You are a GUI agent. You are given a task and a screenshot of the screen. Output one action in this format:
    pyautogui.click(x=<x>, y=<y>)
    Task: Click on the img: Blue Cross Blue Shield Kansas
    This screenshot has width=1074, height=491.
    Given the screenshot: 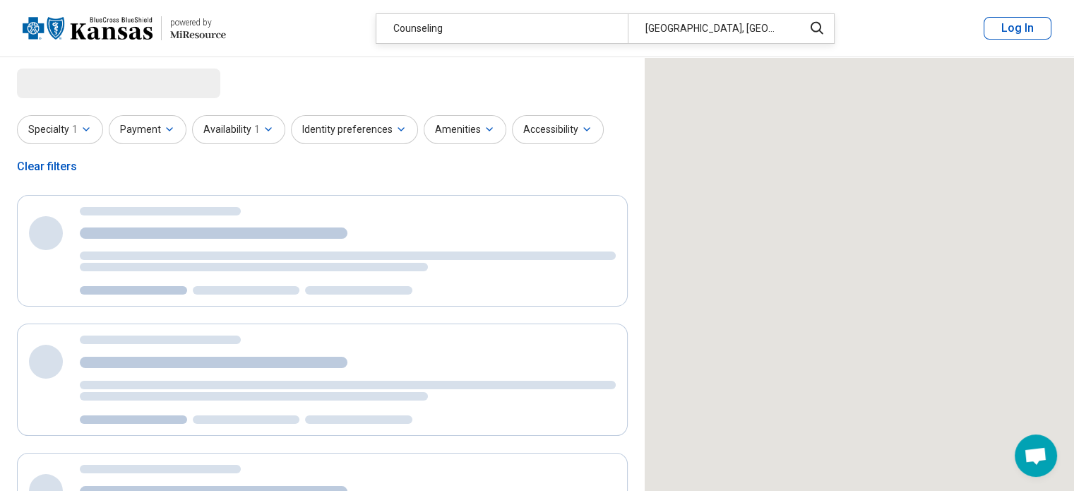 What is the action you would take?
    pyautogui.click(x=88, y=28)
    